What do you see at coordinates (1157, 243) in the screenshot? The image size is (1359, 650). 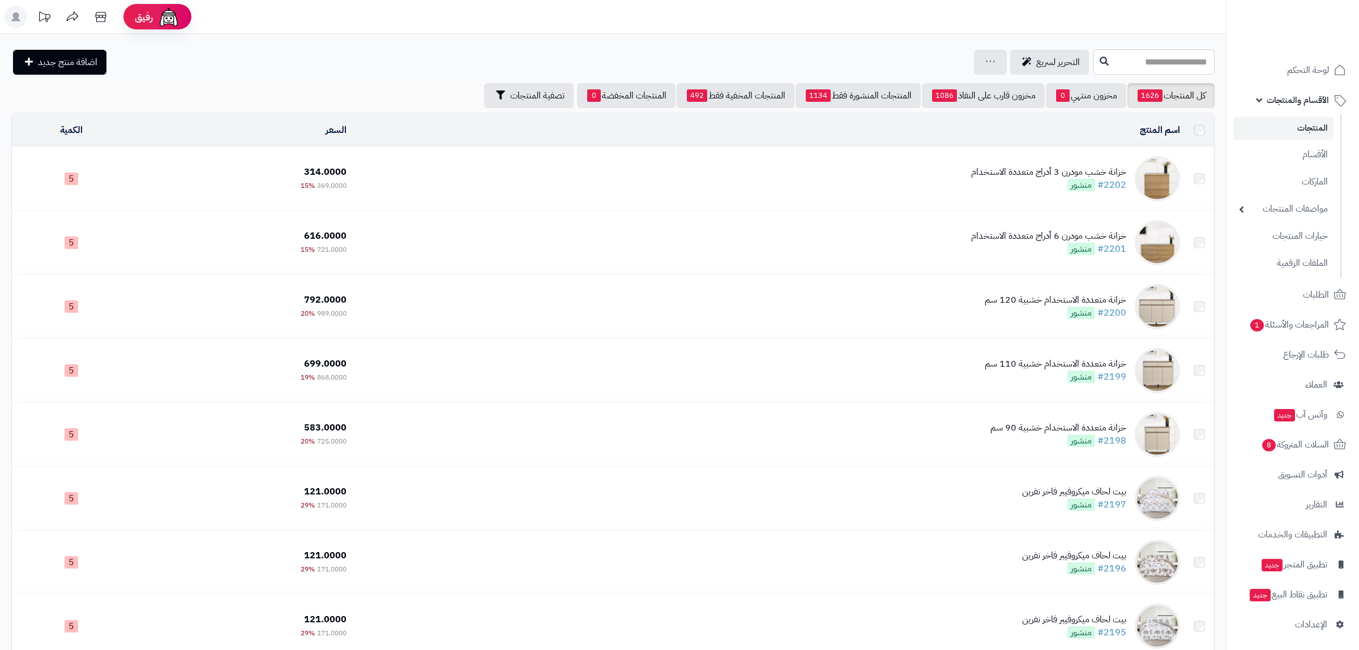 I see `img: خزانة خشب مودرن 6 أدراج متعددة الاستخدام` at bounding box center [1157, 243].